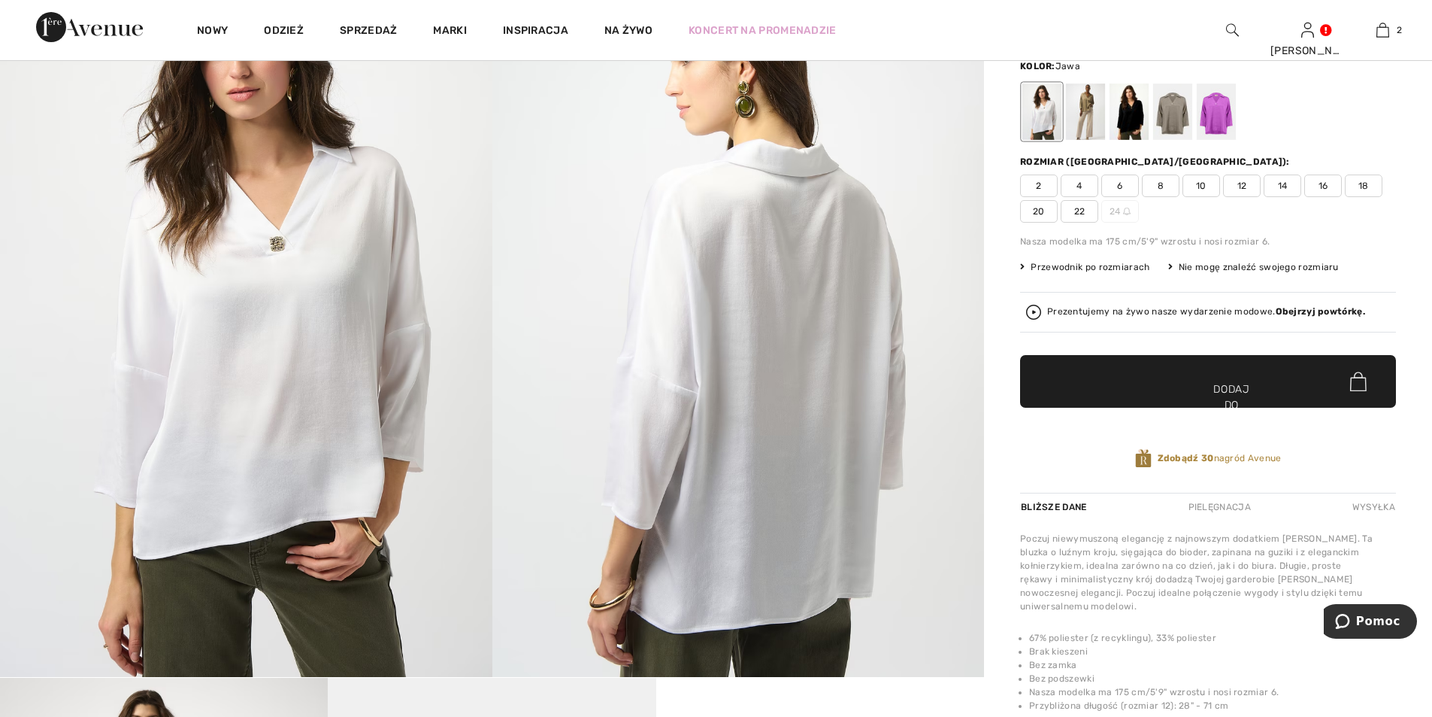 The image size is (1432, 717). I want to click on a: Zalogować się, so click(1308, 29).